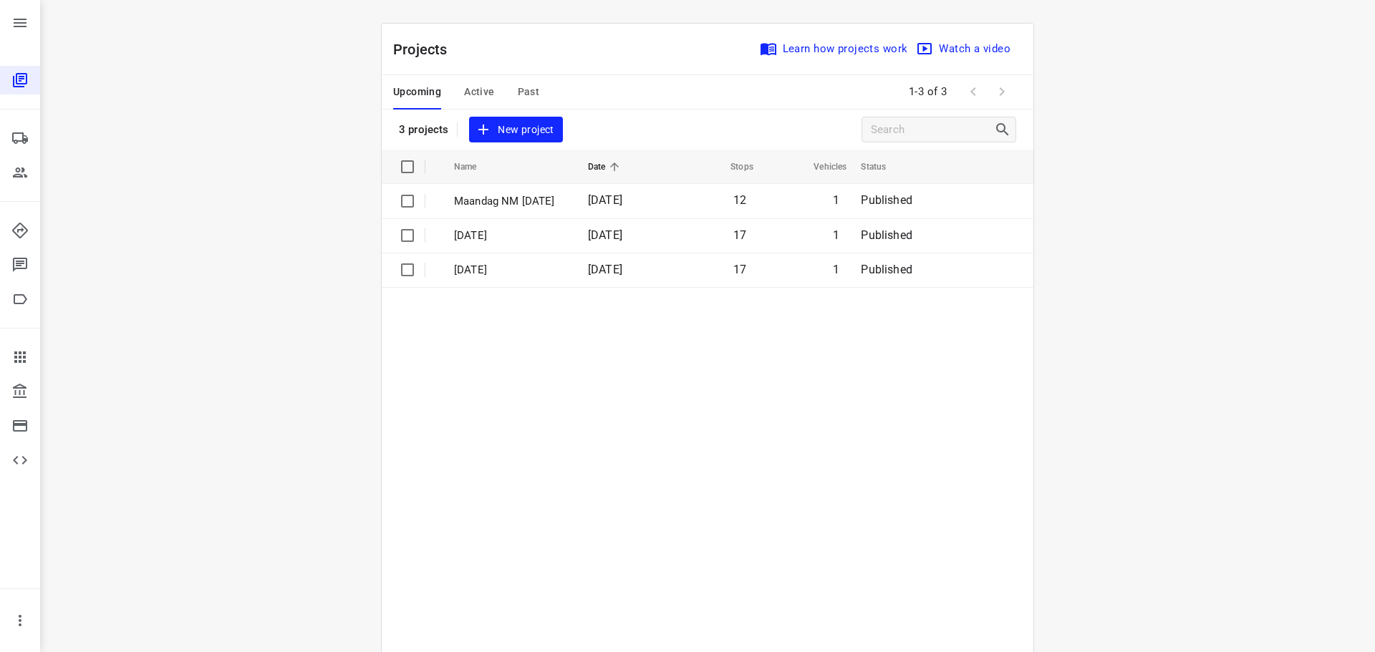 The width and height of the screenshot is (1375, 652). What do you see at coordinates (928, 92) in the screenshot?
I see `span: 1-3 of 3` at bounding box center [928, 92].